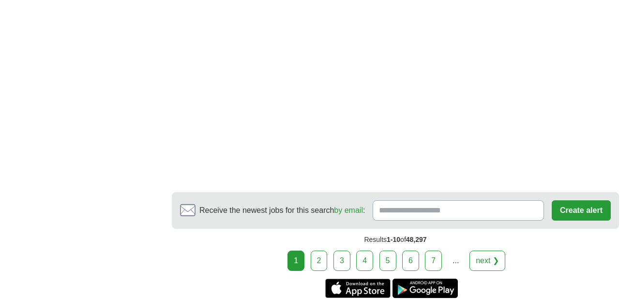 The height and width of the screenshot is (299, 634). Describe the element at coordinates (410, 261) in the screenshot. I see `a: 6` at that location.